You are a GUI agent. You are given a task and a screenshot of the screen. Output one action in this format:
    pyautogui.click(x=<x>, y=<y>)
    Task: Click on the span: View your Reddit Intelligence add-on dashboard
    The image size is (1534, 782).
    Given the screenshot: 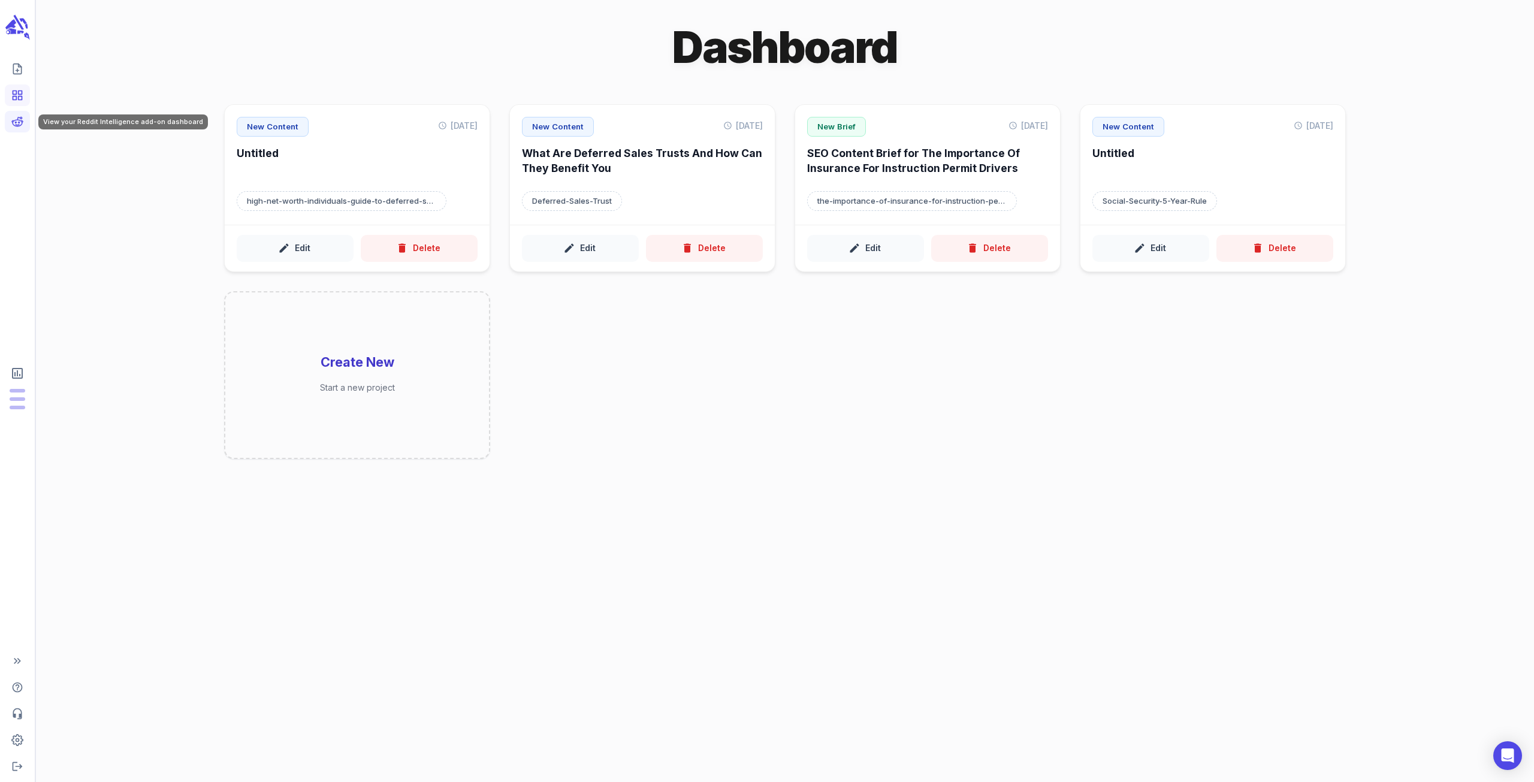 What is the action you would take?
    pyautogui.click(x=17, y=122)
    